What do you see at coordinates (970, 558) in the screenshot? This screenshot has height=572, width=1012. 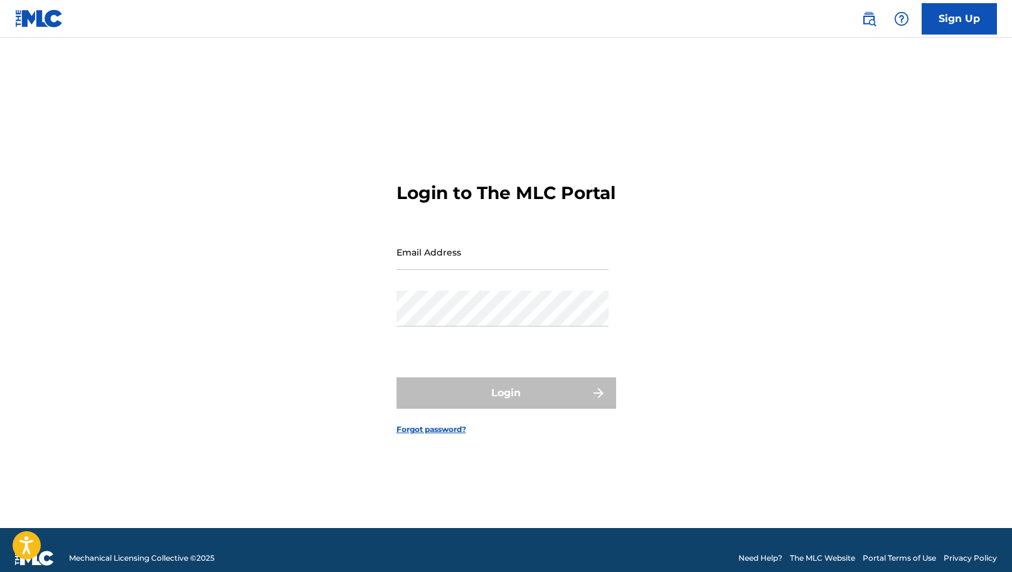 I see `a: Privacy Policy` at bounding box center [970, 558].